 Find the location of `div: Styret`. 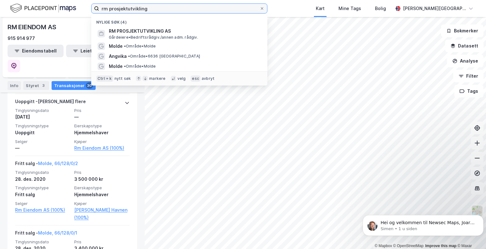

div: Styret is located at coordinates (36, 86).